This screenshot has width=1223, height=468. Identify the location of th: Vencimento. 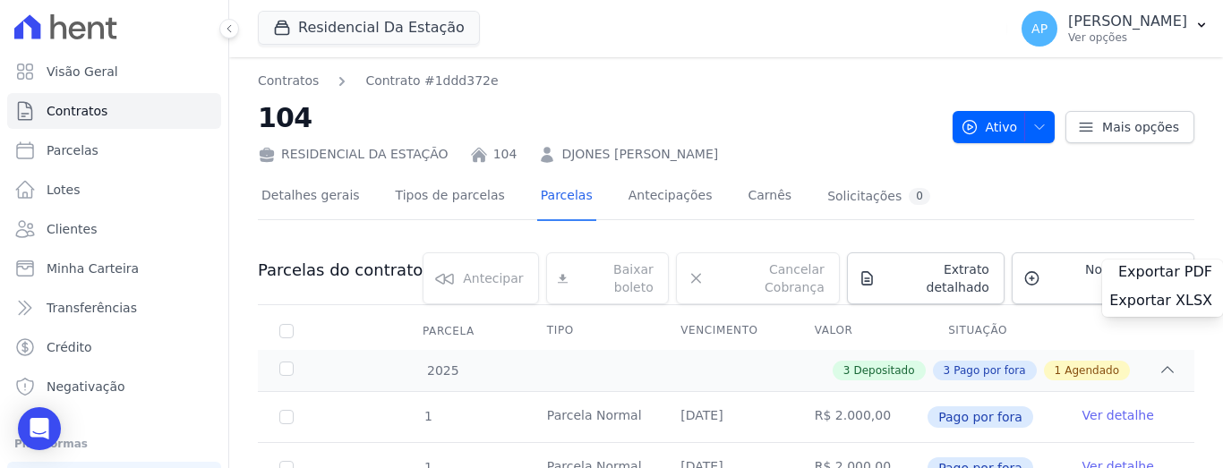
(725, 331).